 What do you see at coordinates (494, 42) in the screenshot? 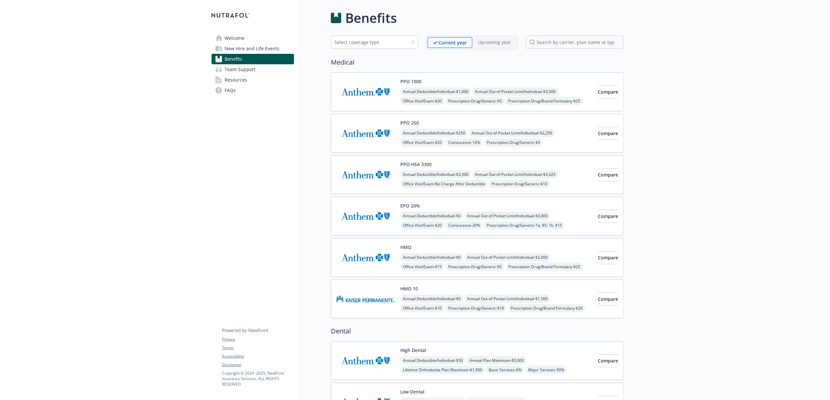
I see `p: Upcoming year` at bounding box center [494, 42].